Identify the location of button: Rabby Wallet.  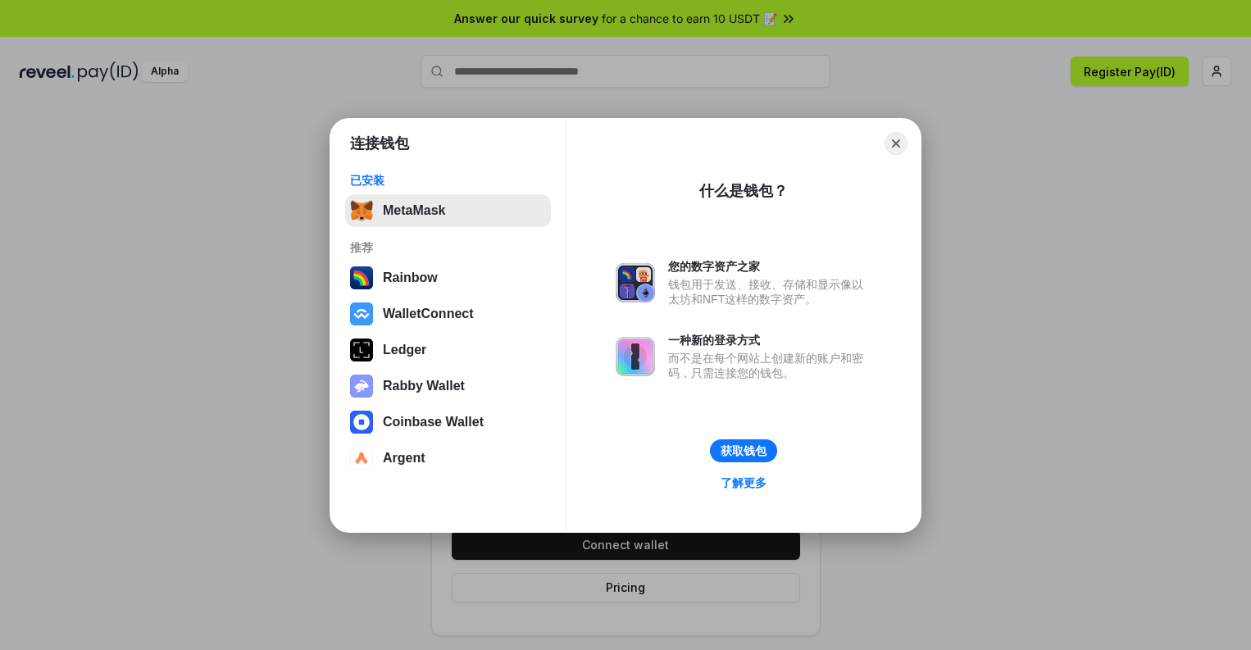
(448, 386).